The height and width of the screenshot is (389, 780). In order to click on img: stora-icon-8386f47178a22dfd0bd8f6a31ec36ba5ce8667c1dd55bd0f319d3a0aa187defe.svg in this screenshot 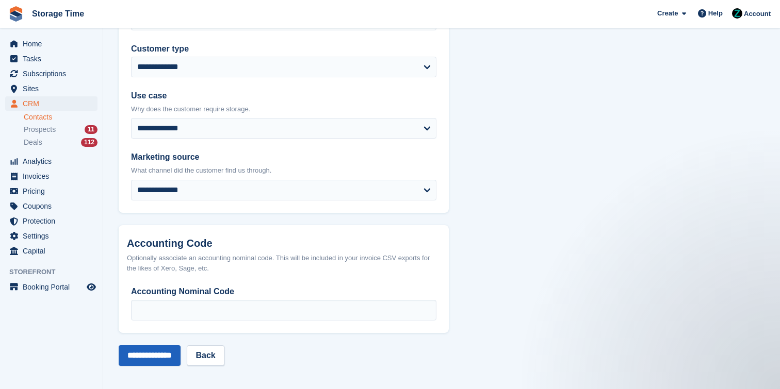, I will do `click(16, 14)`.